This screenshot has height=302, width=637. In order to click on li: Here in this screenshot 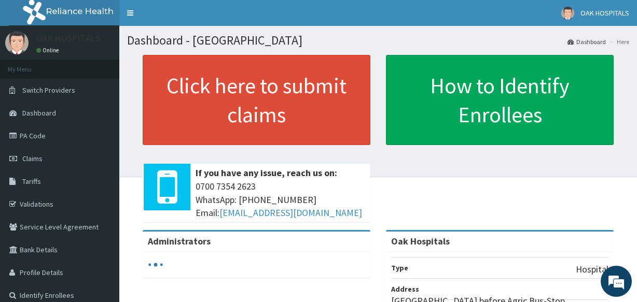, I will do `click(618, 41)`.